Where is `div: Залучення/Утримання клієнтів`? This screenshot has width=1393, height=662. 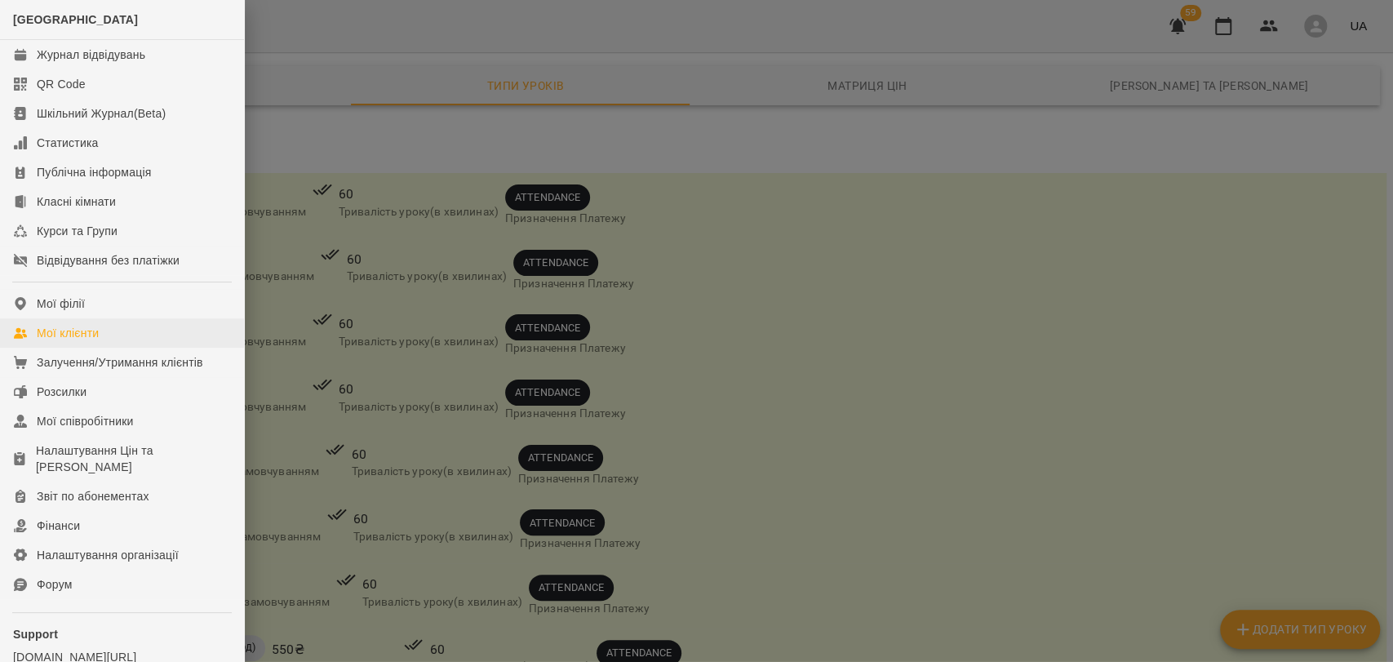 div: Залучення/Утримання клієнтів is located at coordinates (120, 362).